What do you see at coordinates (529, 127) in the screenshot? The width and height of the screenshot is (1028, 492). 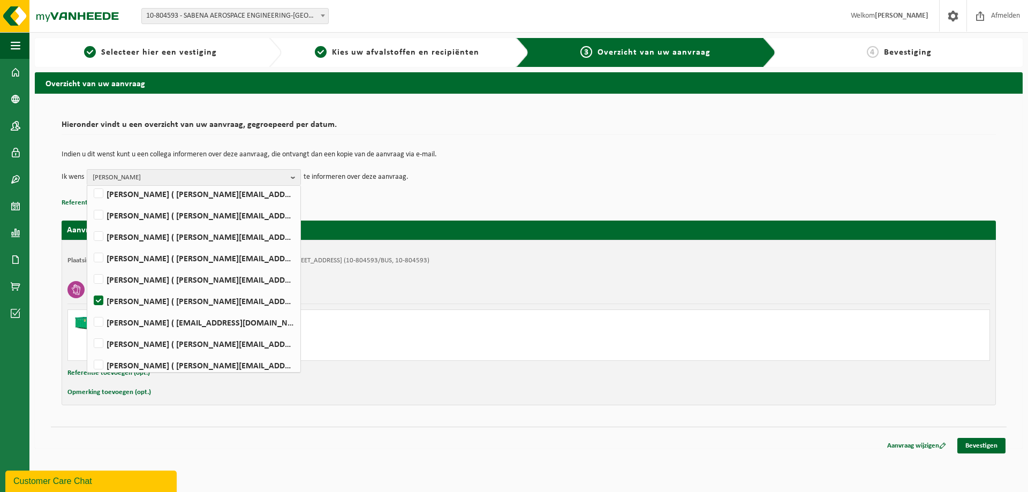 I see `h2: Hieronder vindt u een overzicht van uw aanvraag, gegroepeerd per datum.` at bounding box center [529, 127].